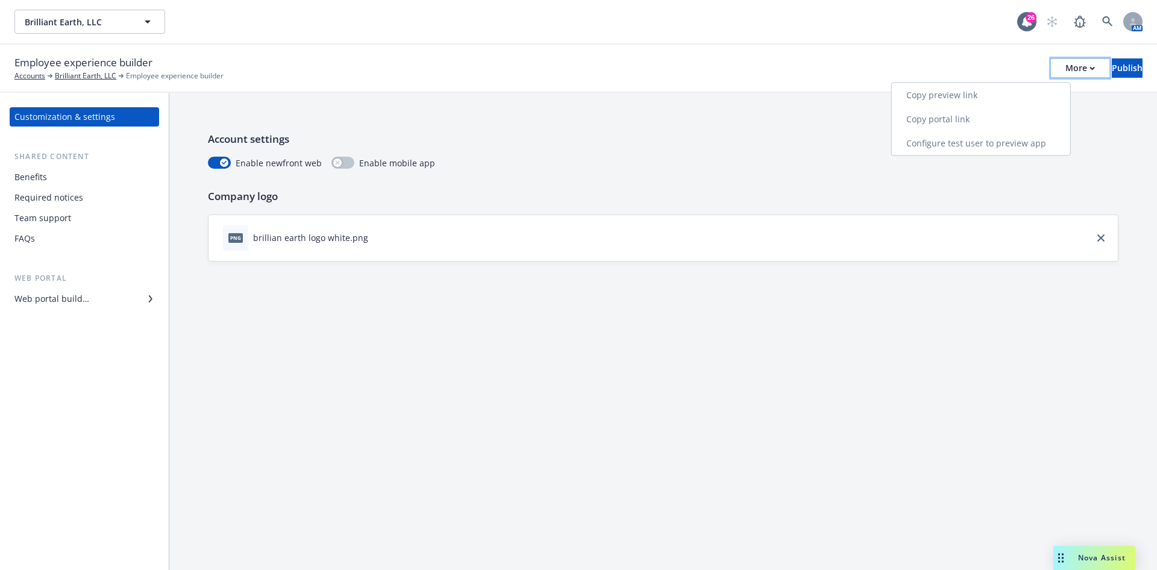 The image size is (1157, 570). What do you see at coordinates (663, 139) in the screenshot?
I see `p: Account settings` at bounding box center [663, 139].